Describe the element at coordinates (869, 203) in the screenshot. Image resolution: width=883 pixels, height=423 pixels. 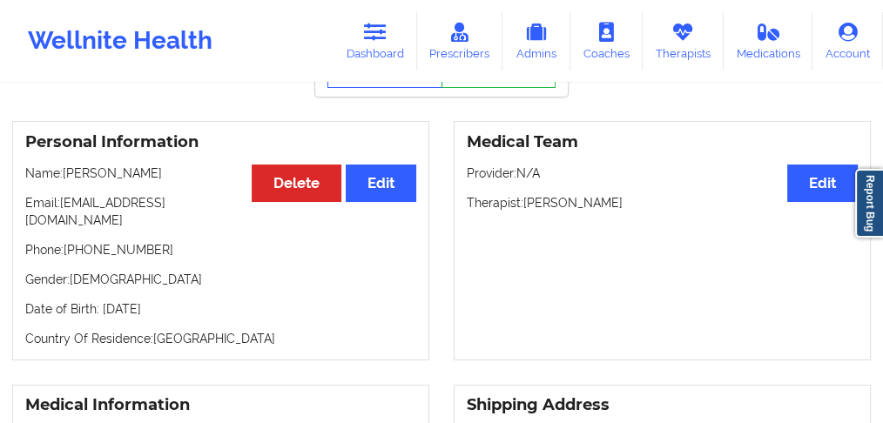
I see `a: Report Bug` at that location.